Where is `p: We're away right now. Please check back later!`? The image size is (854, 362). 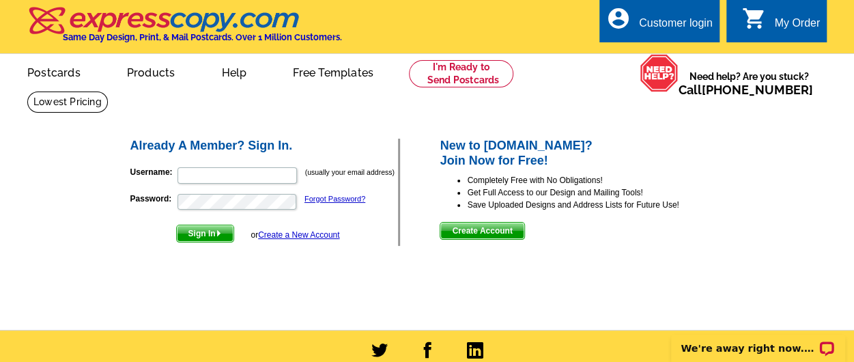 p: We're away right now. Please check back later! is located at coordinates (87, 29).